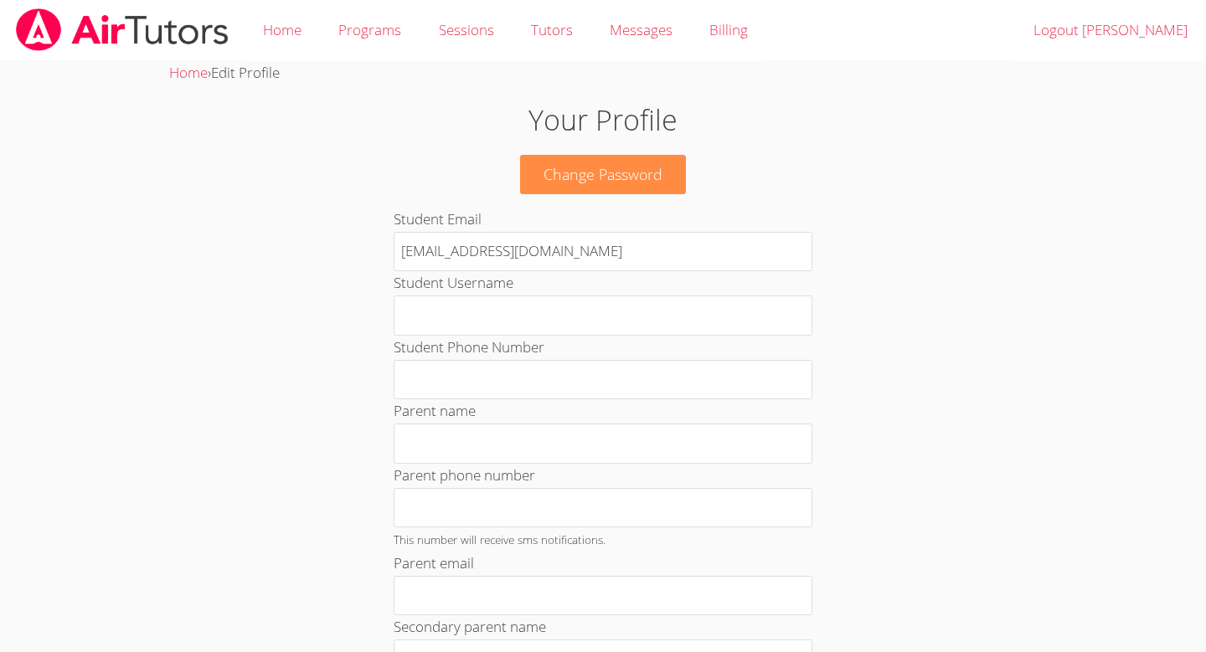 This screenshot has width=1206, height=652. Describe the element at coordinates (434, 563) in the screenshot. I see `label: Parent email` at that location.